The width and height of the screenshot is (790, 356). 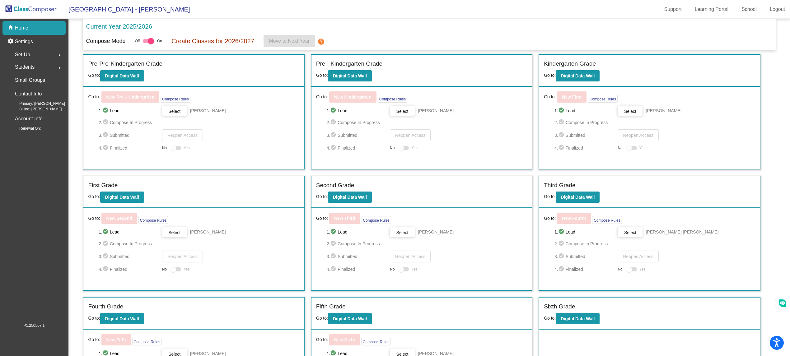 I want to click on button: New Fifth, so click(x=116, y=340).